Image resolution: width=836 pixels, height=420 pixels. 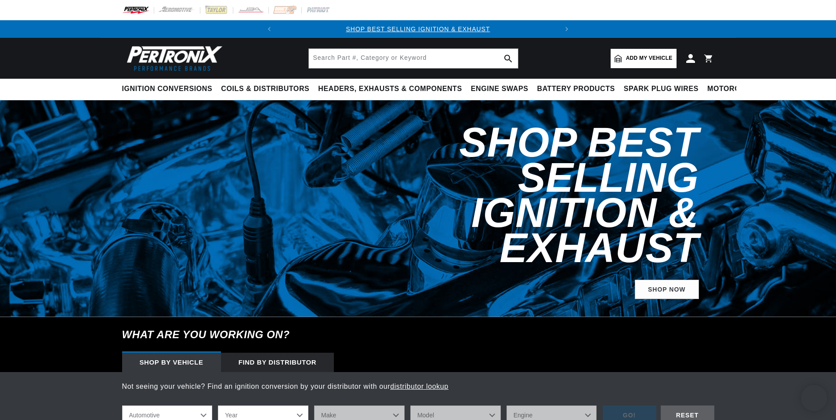 I want to click on span: Battery Products, so click(x=576, y=89).